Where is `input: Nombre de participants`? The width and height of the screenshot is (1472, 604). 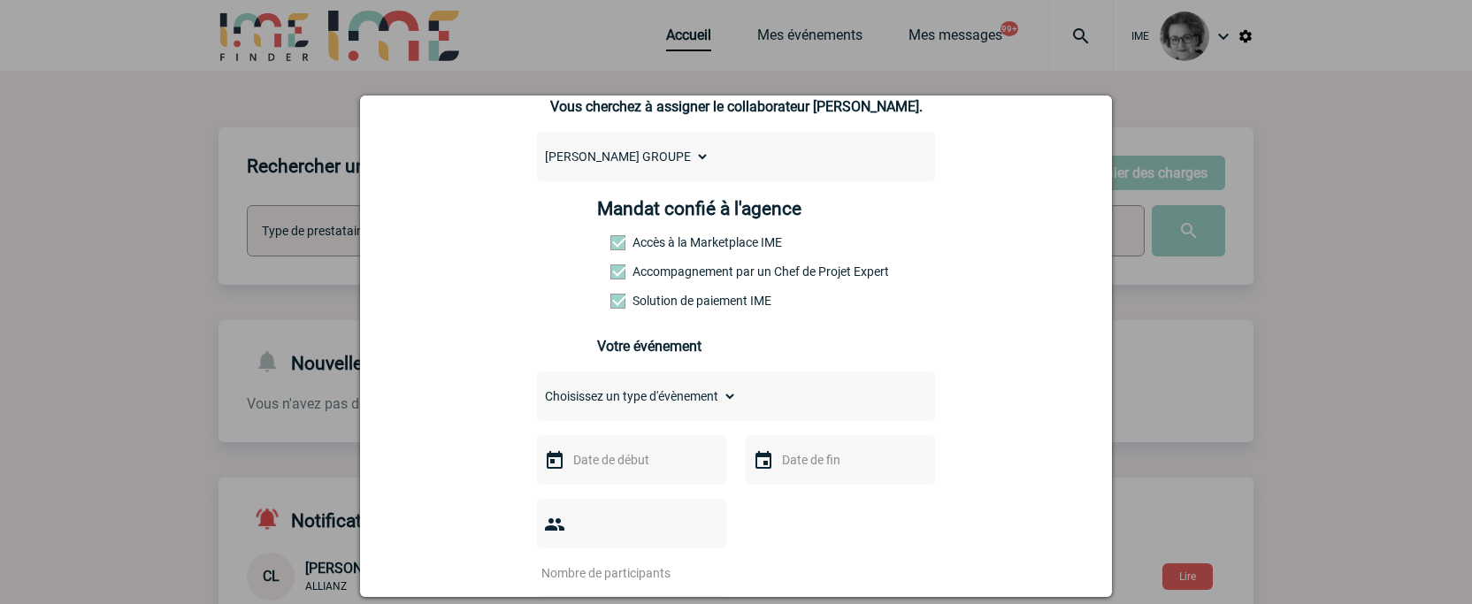 input: Nombre de participants is located at coordinates (620, 573).